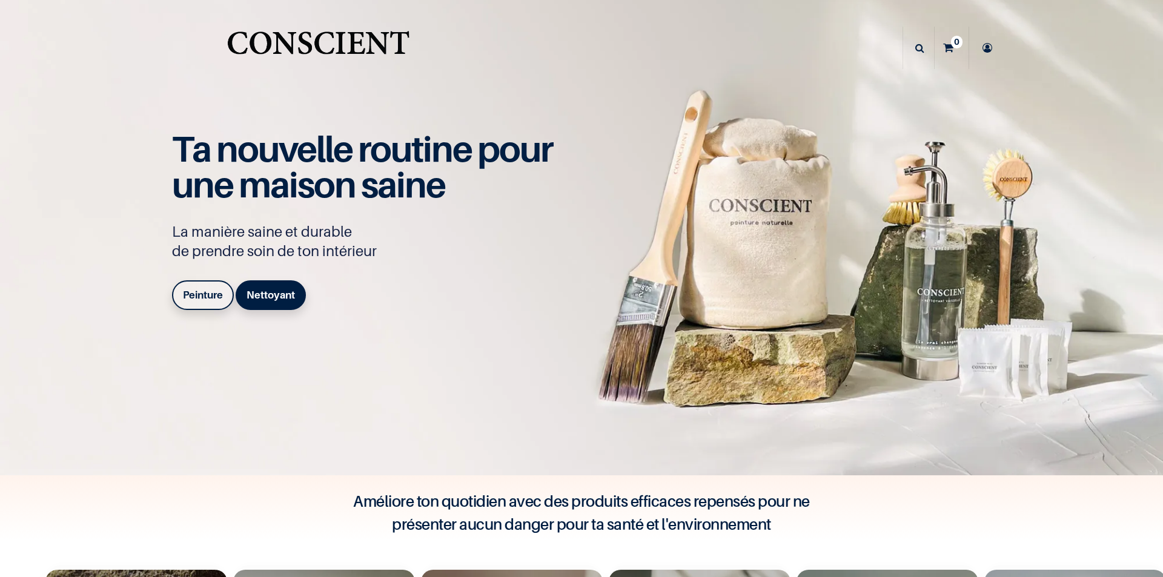  What do you see at coordinates (318, 48) in the screenshot?
I see `img: Conscient` at bounding box center [318, 48].